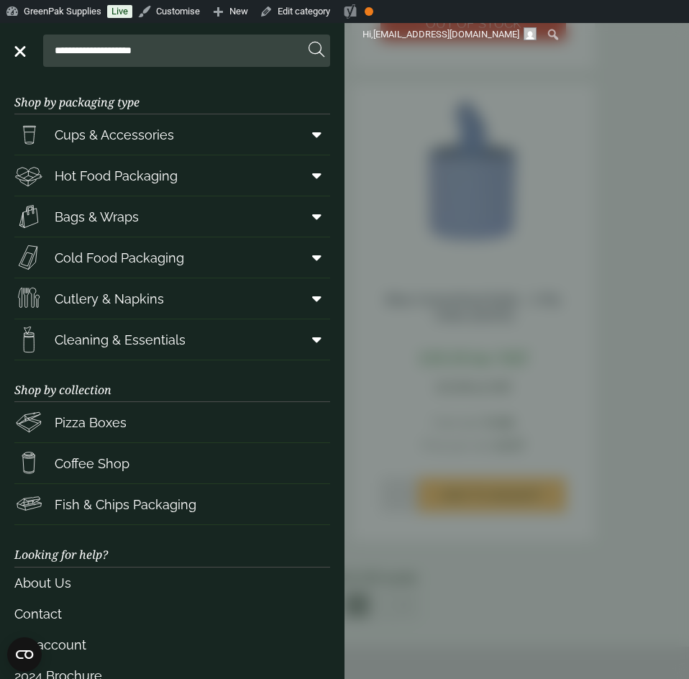  What do you see at coordinates (29, 298) in the screenshot?
I see `img: Cutlery.svg` at bounding box center [29, 298].